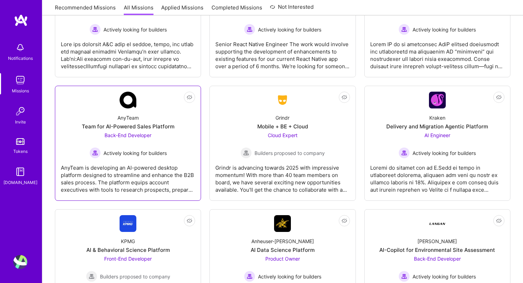  Describe the element at coordinates (20, 91) in the screenshot. I see `div: Missions` at that location.